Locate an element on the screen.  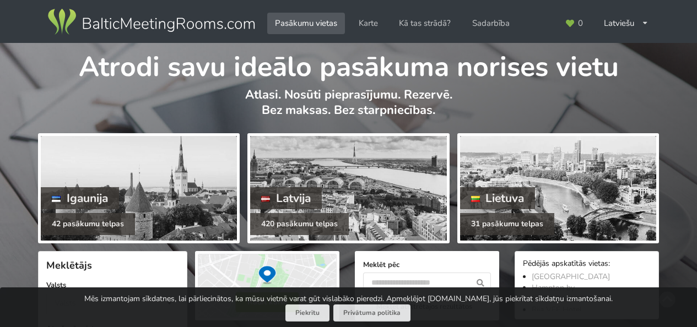
a: Kā tas strādā? is located at coordinates (425, 23).